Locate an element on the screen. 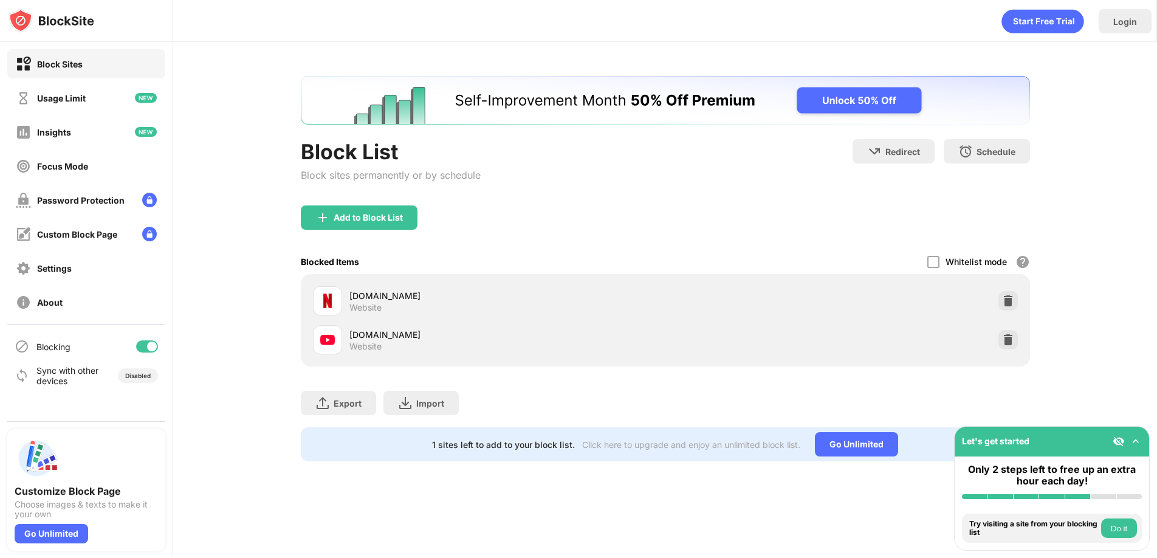  div: Export is located at coordinates (348, 403).